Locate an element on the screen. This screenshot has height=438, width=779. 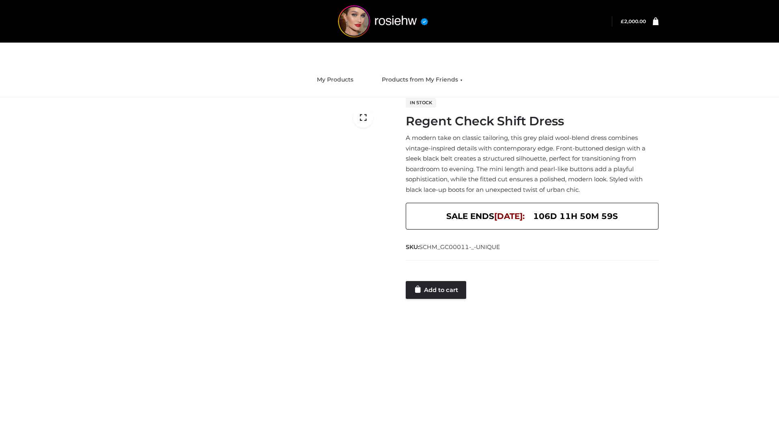
a: My Products is located at coordinates (335, 80).